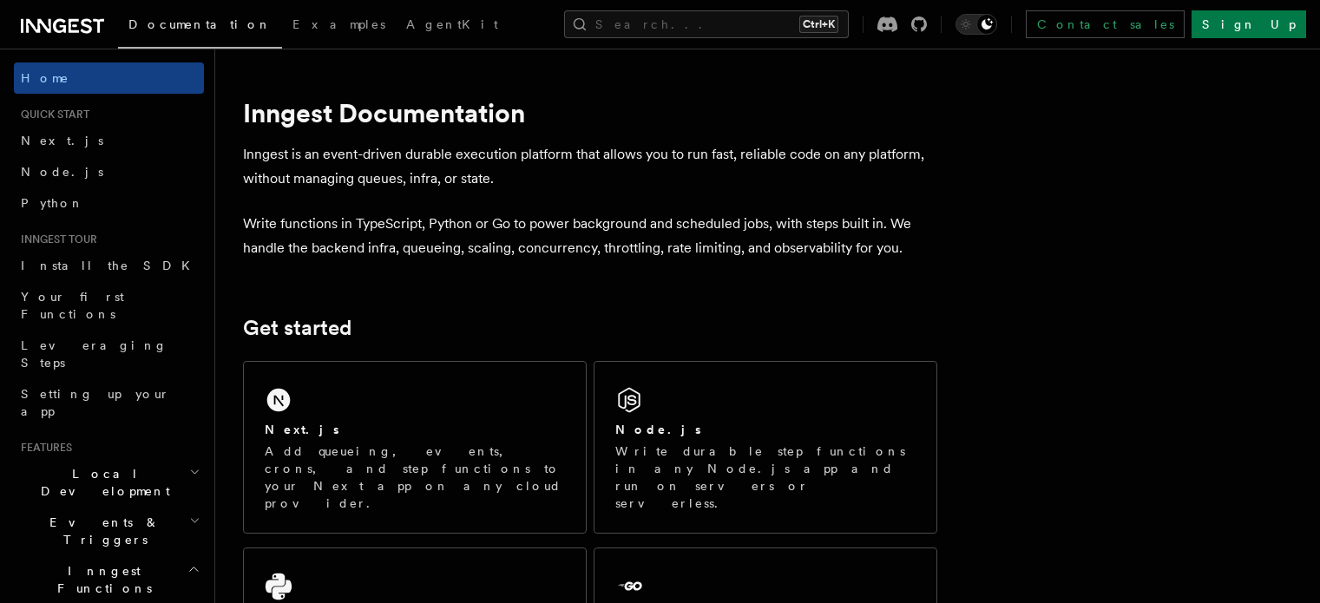 The width and height of the screenshot is (1320, 603). I want to click on a: Node.jsWrite durable step functions in any Node.js app and run on servers or serverless., so click(765, 447).